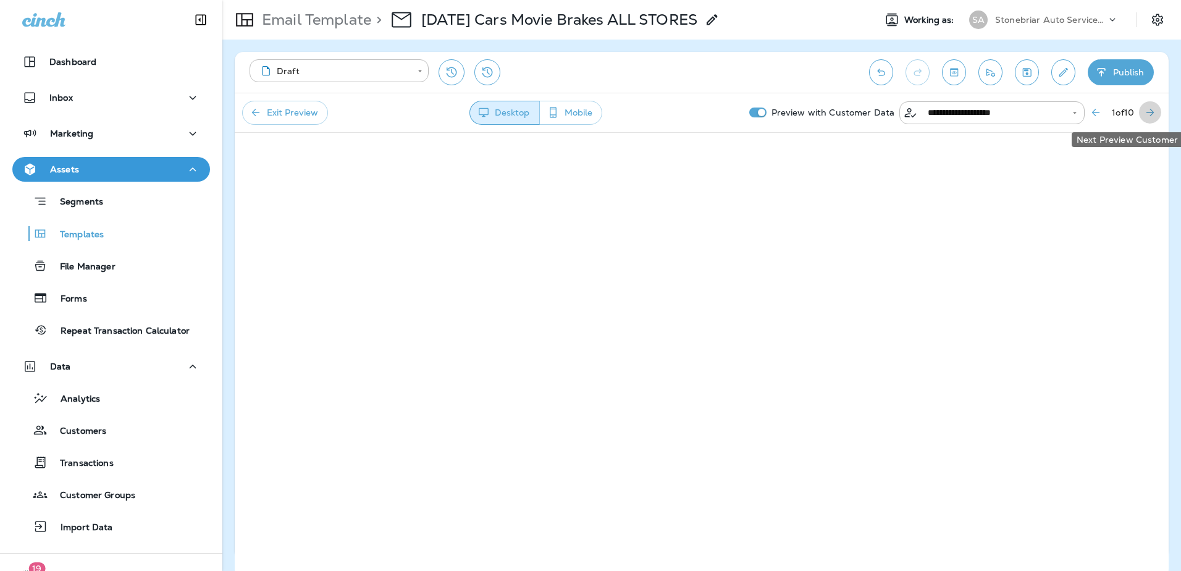  Describe the element at coordinates (953, 72) in the screenshot. I see `button: Toggle preview` at that location.